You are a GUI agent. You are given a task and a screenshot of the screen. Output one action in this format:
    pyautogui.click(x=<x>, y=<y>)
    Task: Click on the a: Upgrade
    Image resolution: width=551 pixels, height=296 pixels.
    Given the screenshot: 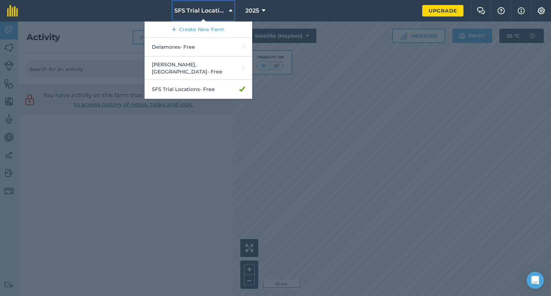 What is the action you would take?
    pyautogui.click(x=443, y=11)
    